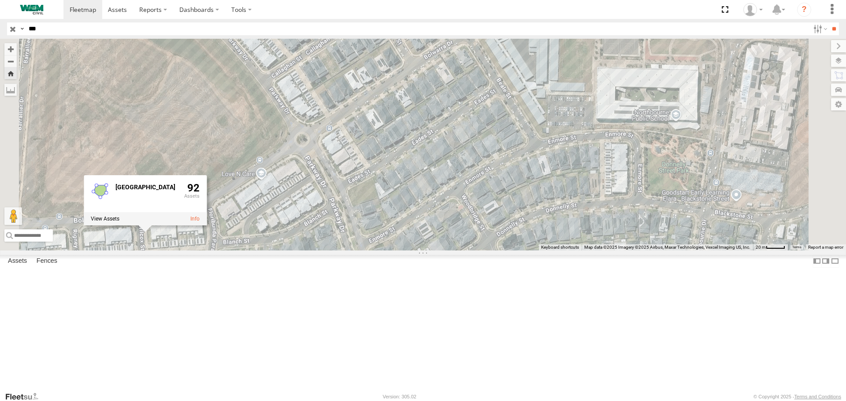 This screenshot has height=401, width=846. I want to click on a: Report a map error, so click(826, 247).